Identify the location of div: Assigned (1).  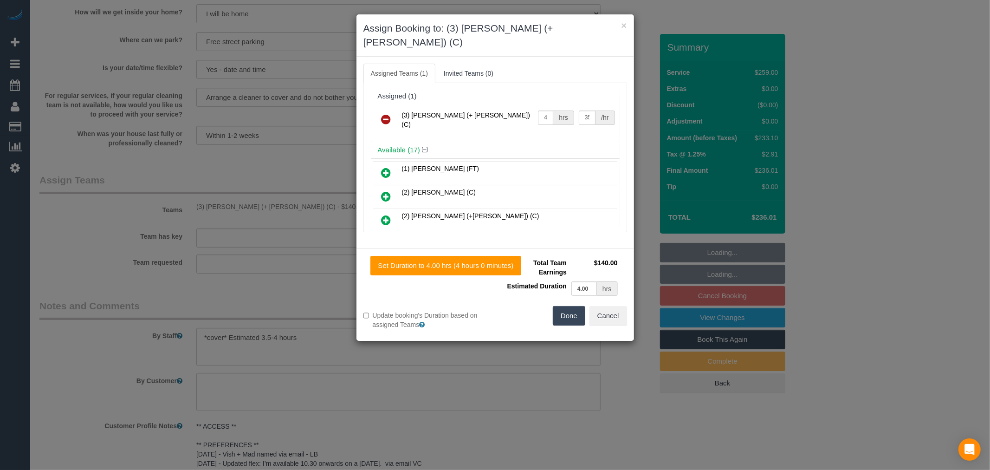
(495, 96).